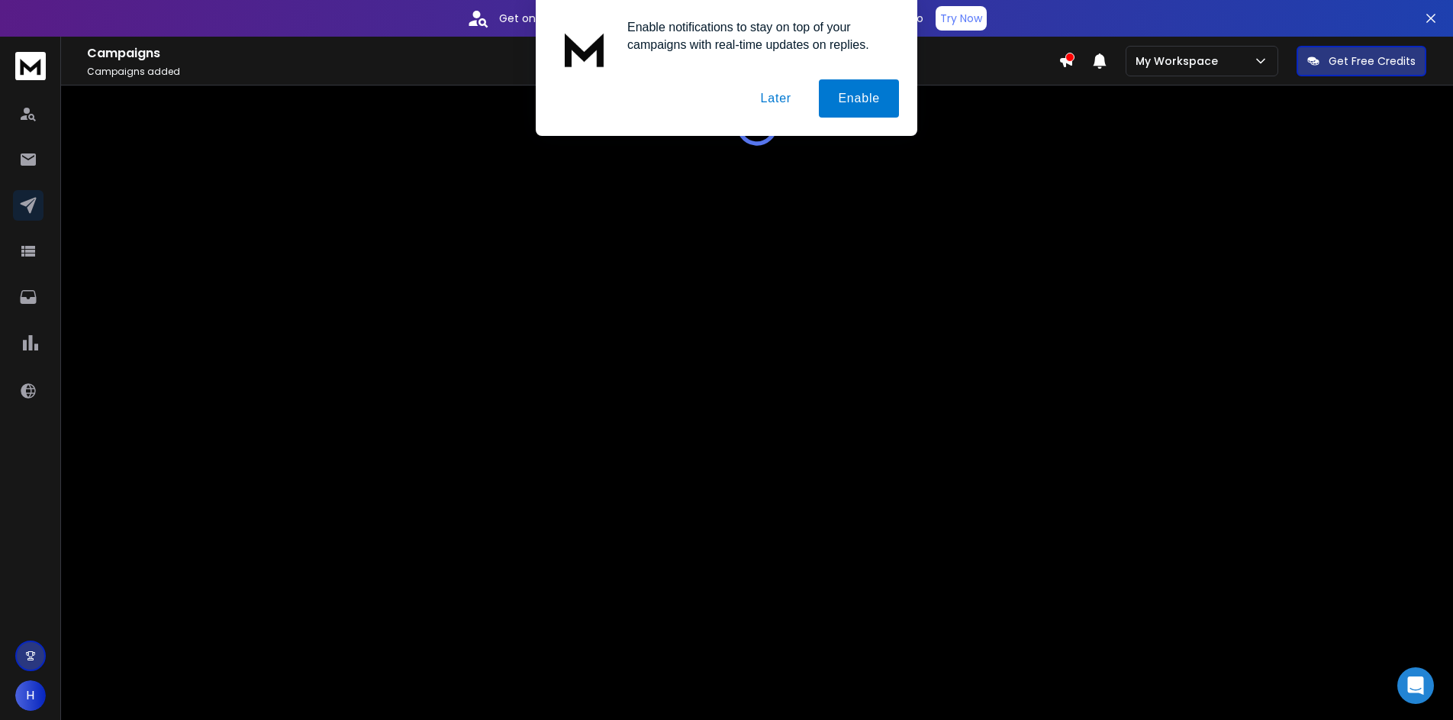 The width and height of the screenshot is (1453, 720). Describe the element at coordinates (31, 695) in the screenshot. I see `button: H` at that location.